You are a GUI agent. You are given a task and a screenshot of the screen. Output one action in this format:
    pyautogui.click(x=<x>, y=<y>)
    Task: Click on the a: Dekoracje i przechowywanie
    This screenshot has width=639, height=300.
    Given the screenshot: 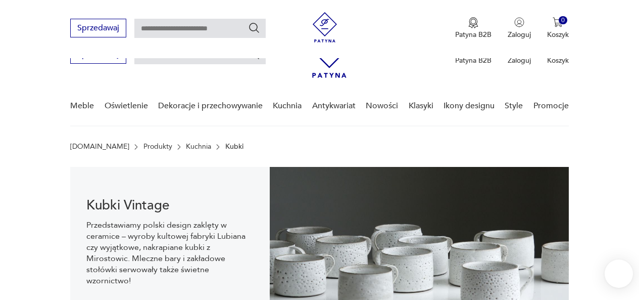 What is the action you would take?
    pyautogui.click(x=210, y=106)
    